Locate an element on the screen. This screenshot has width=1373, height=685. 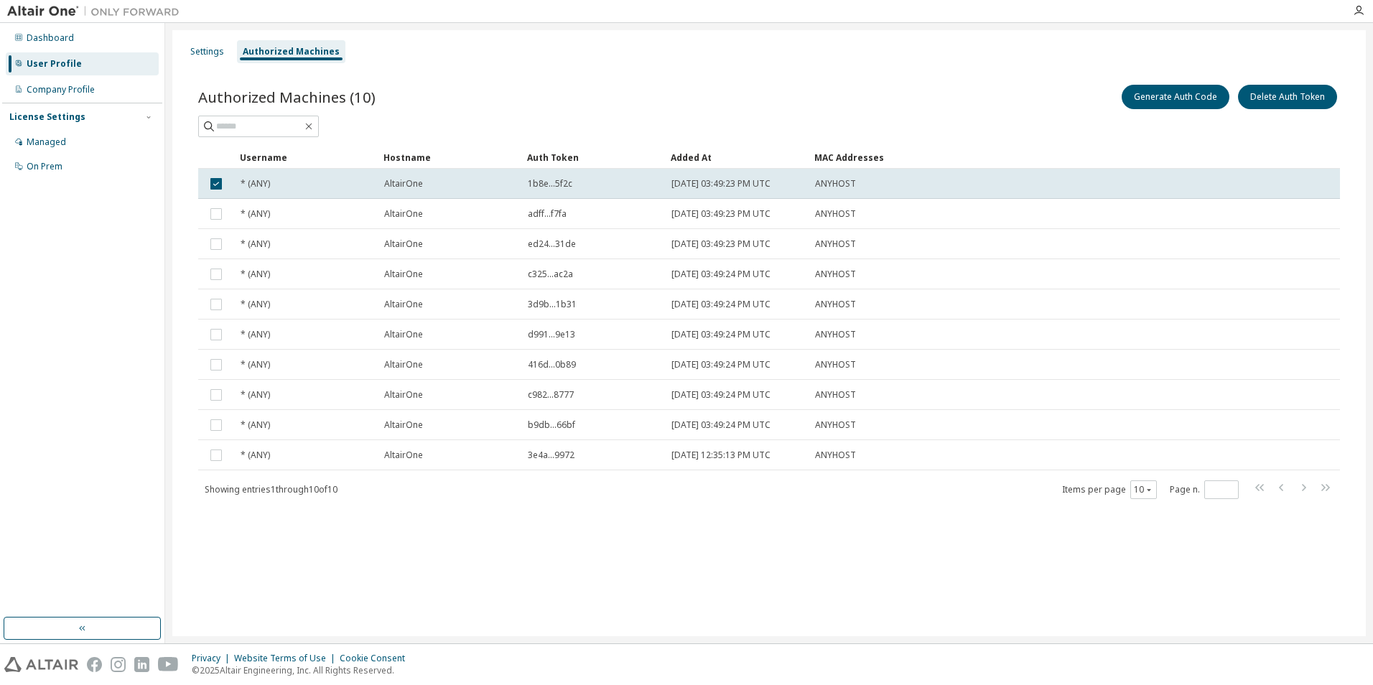
div: Hostname is located at coordinates (449, 157).